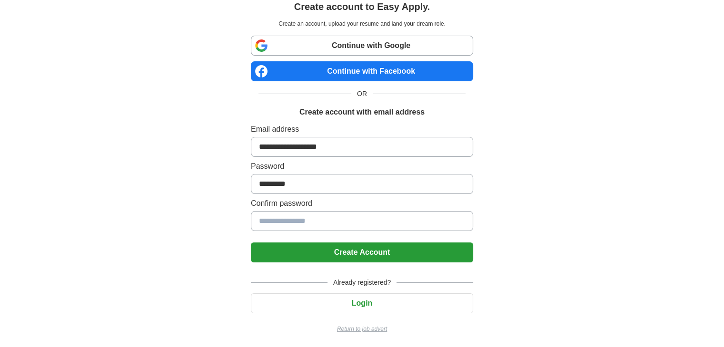 The height and width of the screenshot is (347, 724). I want to click on span: Already registered?, so click(362, 283).